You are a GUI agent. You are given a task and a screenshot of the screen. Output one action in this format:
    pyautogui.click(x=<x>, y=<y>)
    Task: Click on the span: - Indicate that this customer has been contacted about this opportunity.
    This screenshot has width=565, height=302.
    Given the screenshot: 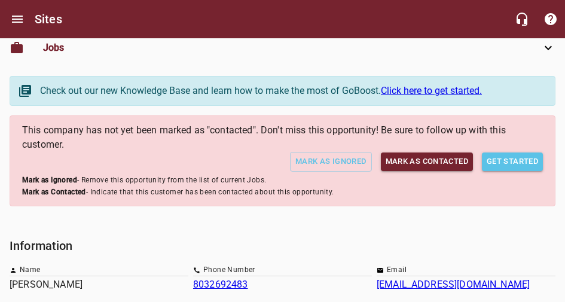 What is the action you would take?
    pyautogui.click(x=178, y=193)
    